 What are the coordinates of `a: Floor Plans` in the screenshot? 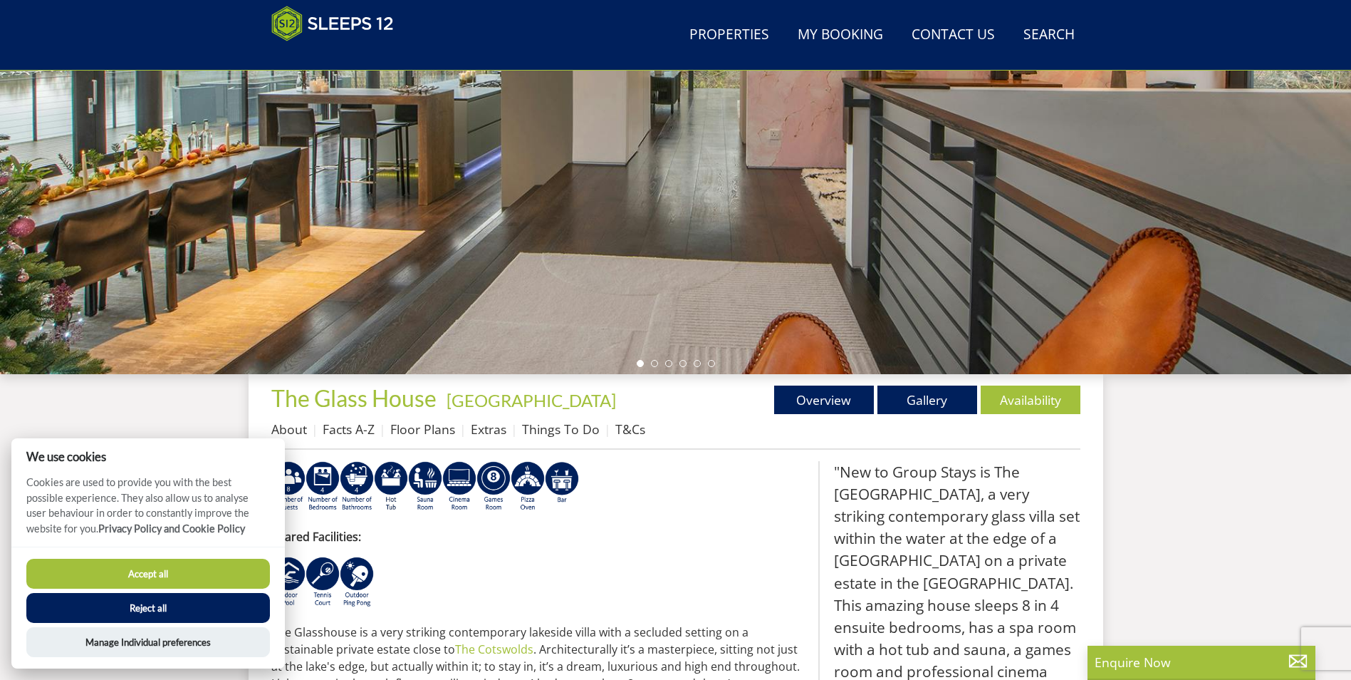 It's located at (422, 429).